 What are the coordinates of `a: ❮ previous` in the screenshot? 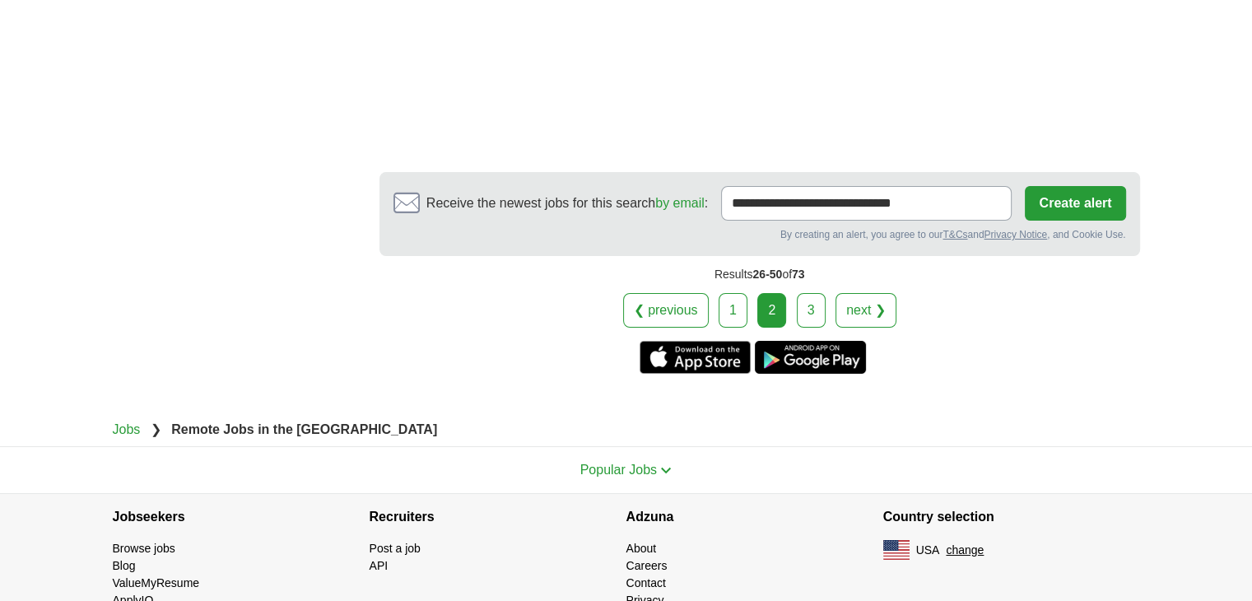 It's located at (666, 310).